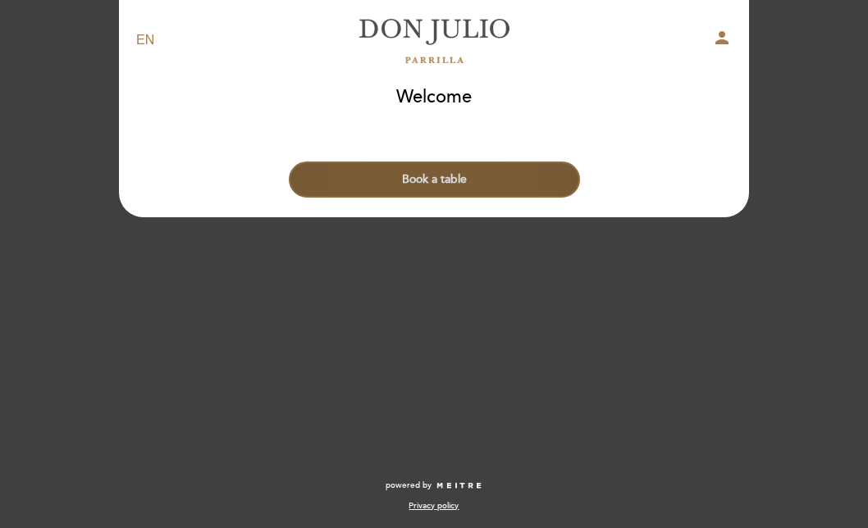 Image resolution: width=868 pixels, height=528 pixels. What do you see at coordinates (722, 38) in the screenshot?
I see `i: person` at bounding box center [722, 38].